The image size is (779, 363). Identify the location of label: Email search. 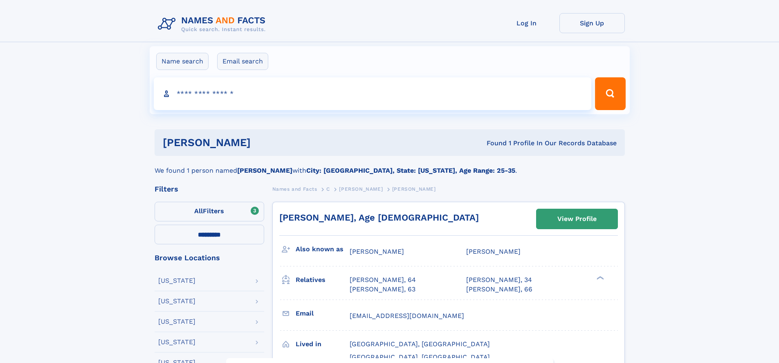
(242, 61).